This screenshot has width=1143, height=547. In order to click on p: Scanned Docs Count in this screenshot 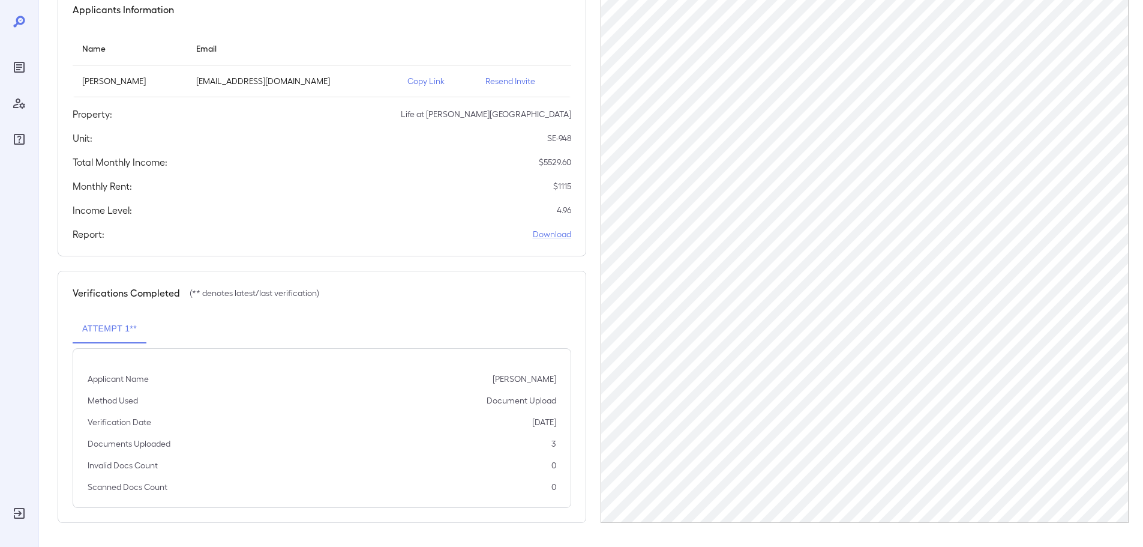, I will do `click(127, 487)`.